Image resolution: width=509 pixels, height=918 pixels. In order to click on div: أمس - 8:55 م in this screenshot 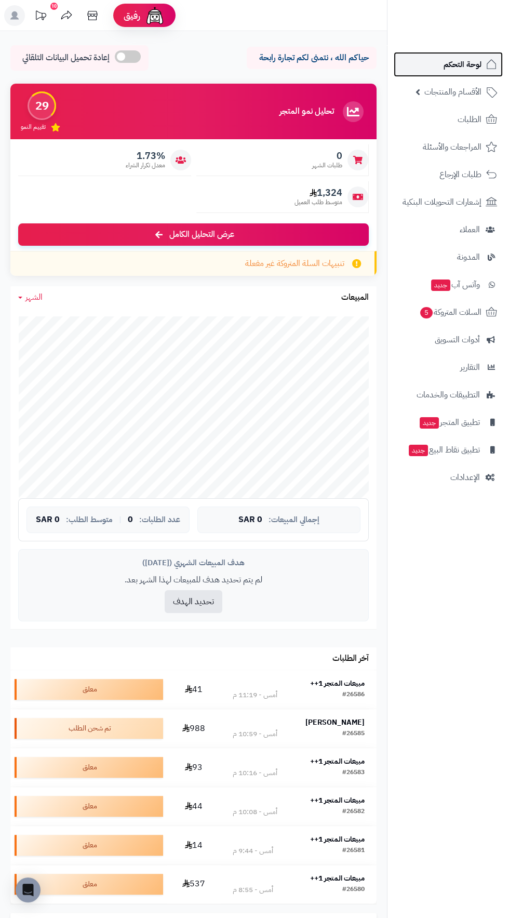, I will do `click(253, 889)`.